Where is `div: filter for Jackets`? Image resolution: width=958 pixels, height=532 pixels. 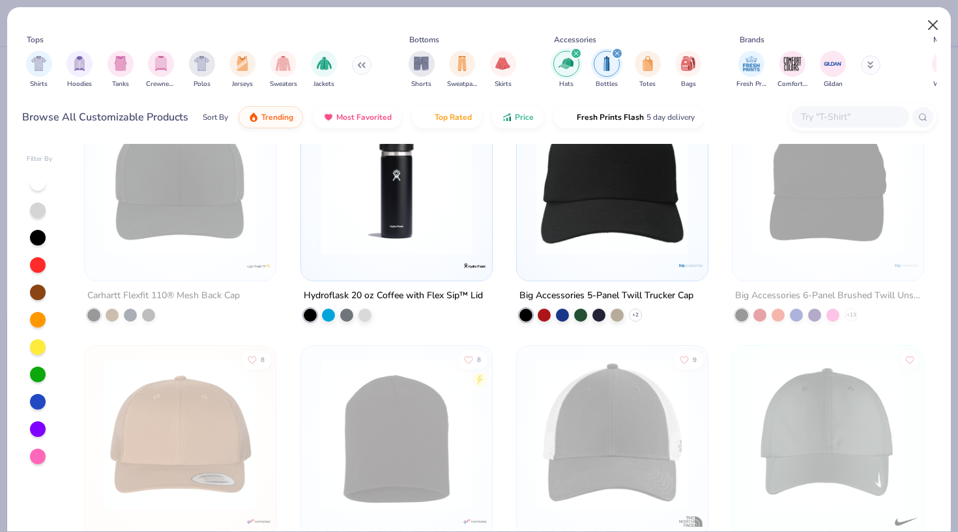 div: filter for Jackets is located at coordinates (324, 70).